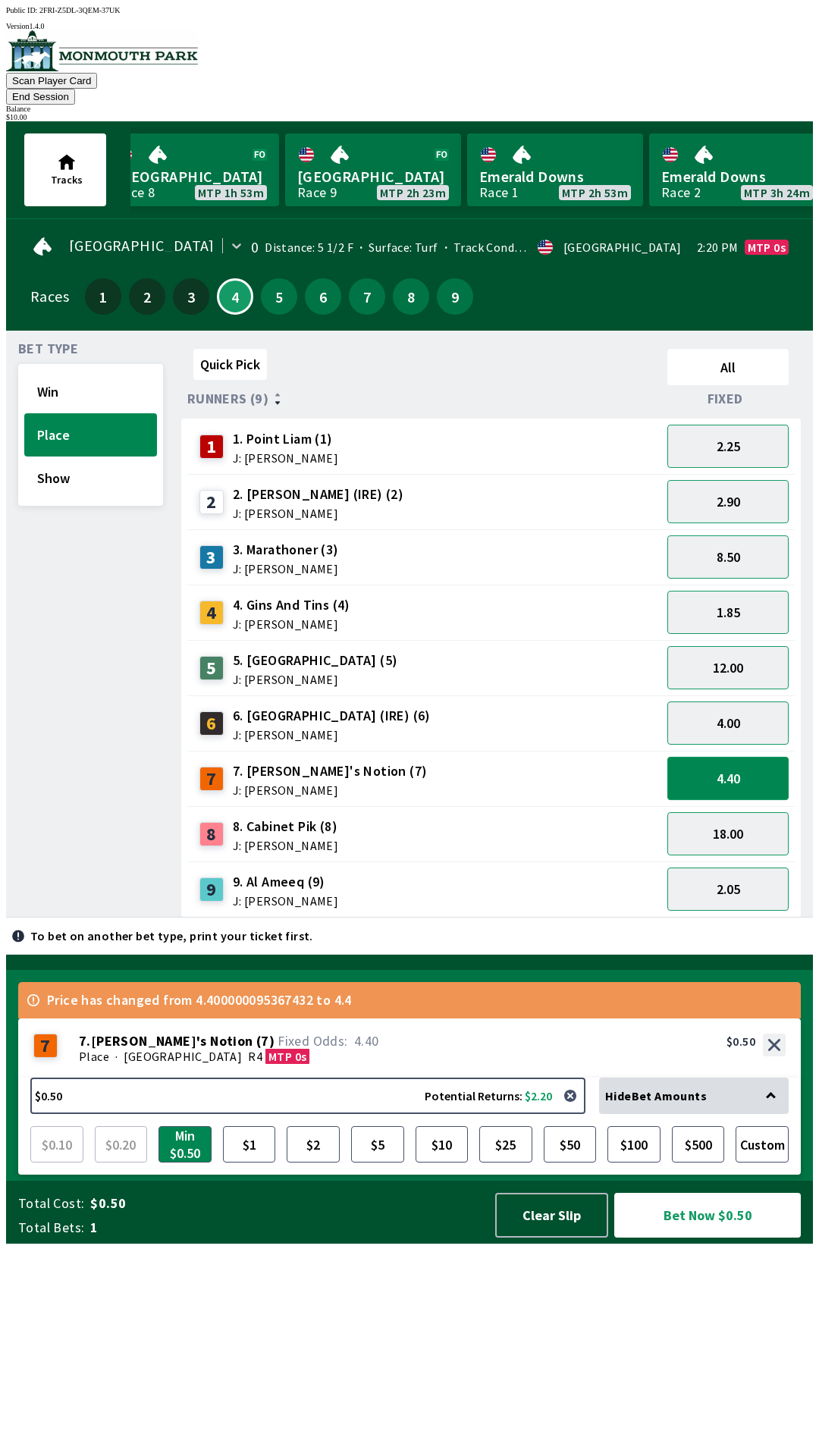 This screenshot has width=819, height=1456. What do you see at coordinates (308, 247) in the screenshot?
I see `span: Distance: 5 1/2 F` at bounding box center [308, 247].